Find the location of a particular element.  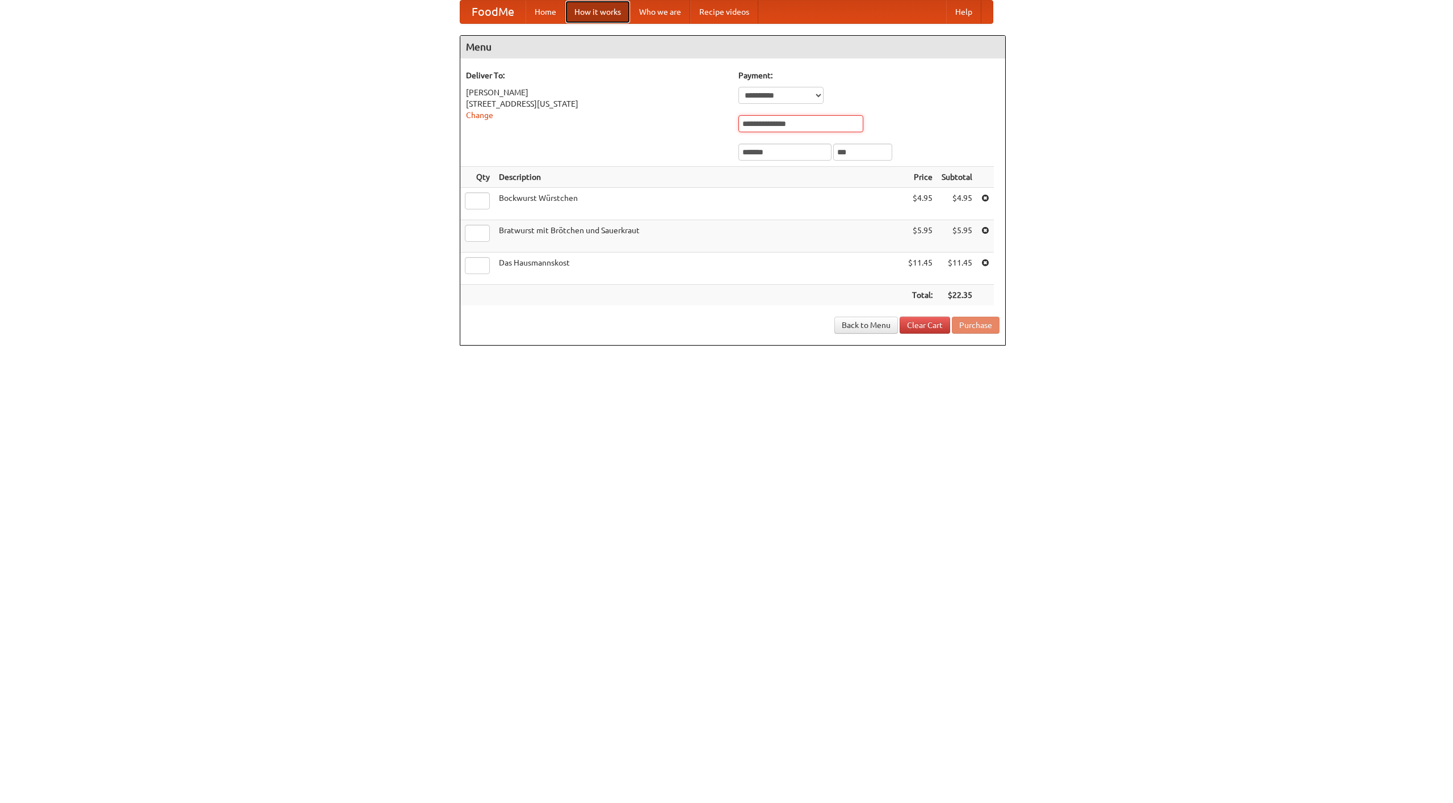

a: FoodMe is located at coordinates (493, 12).